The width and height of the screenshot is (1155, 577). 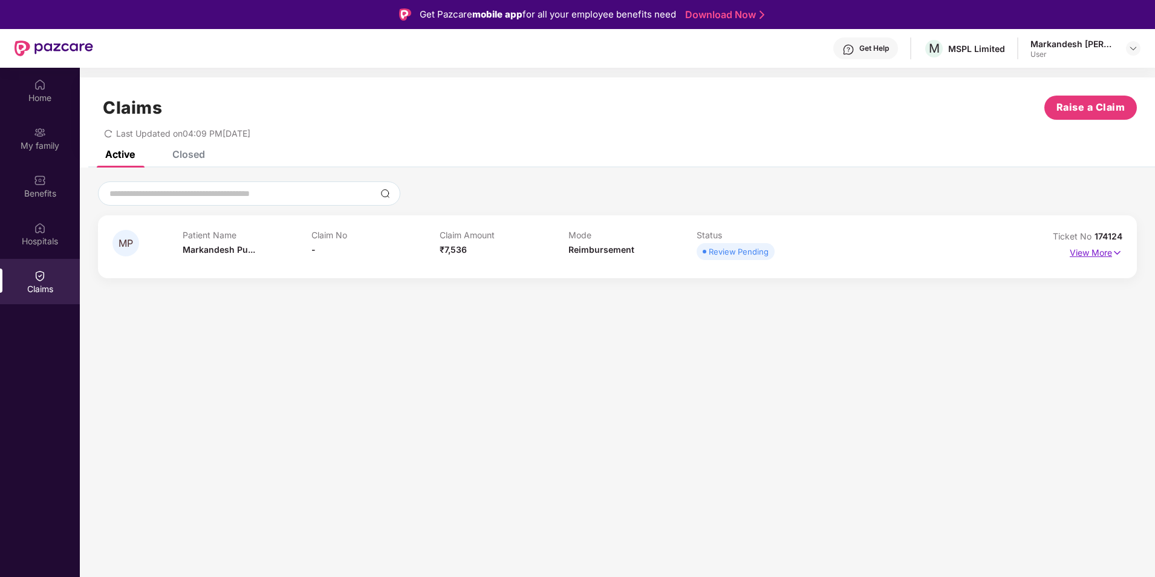 I want to click on span: Raise a Claim, so click(x=1091, y=107).